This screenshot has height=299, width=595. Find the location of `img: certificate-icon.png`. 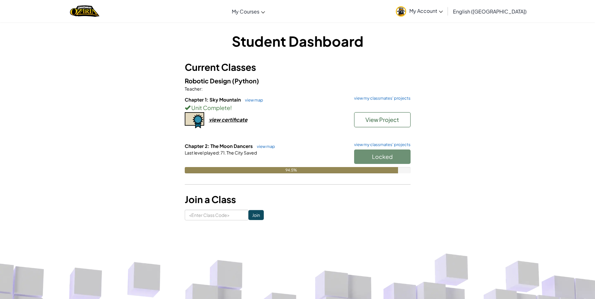

img: certificate-icon.png is located at coordinates (194, 120).